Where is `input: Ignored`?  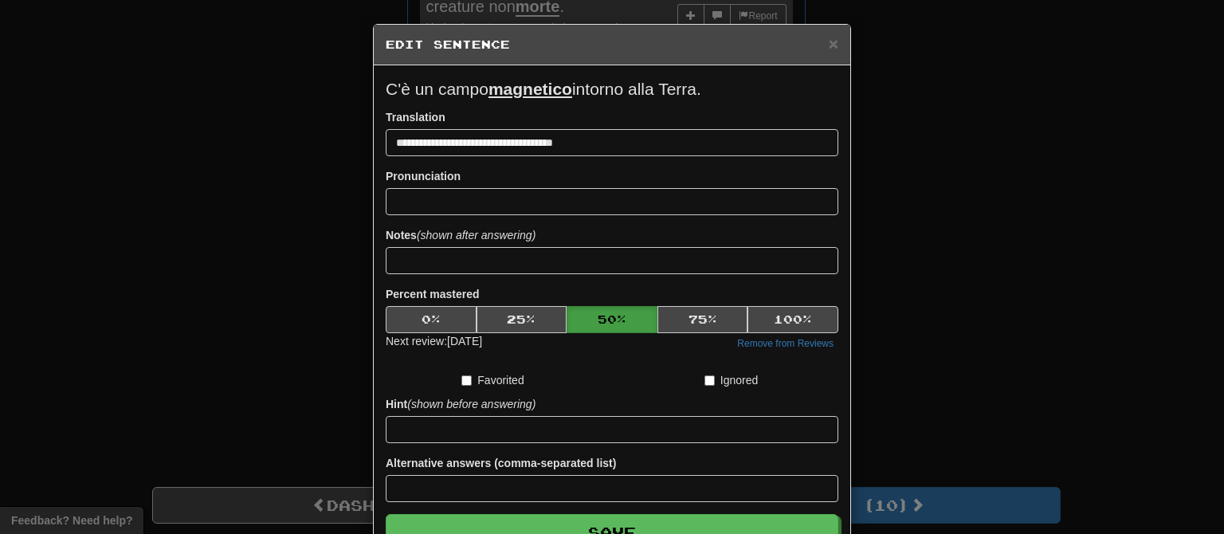 input: Ignored is located at coordinates (709, 380).